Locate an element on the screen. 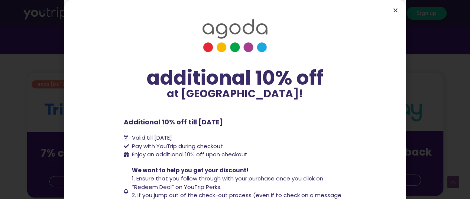 The height and width of the screenshot is (199, 470). span: Enjoy an additional 10% off upon checkout is located at coordinates (190, 154).